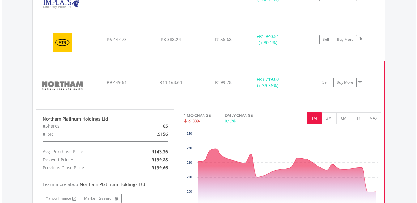 Image resolution: width=417 pixels, height=203 pixels. What do you see at coordinates (189, 133) in the screenshot?
I see `text: 240` at bounding box center [189, 133].